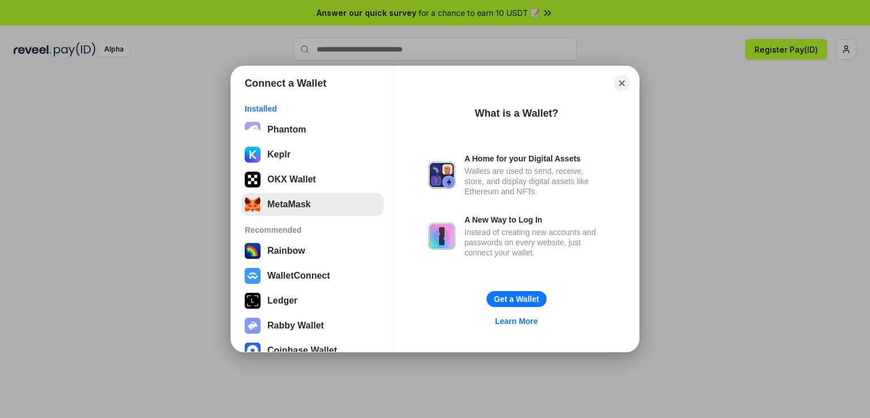 The image size is (870, 418). Describe the element at coordinates (299, 276) in the screenshot. I see `div: WalletConnect` at that location.